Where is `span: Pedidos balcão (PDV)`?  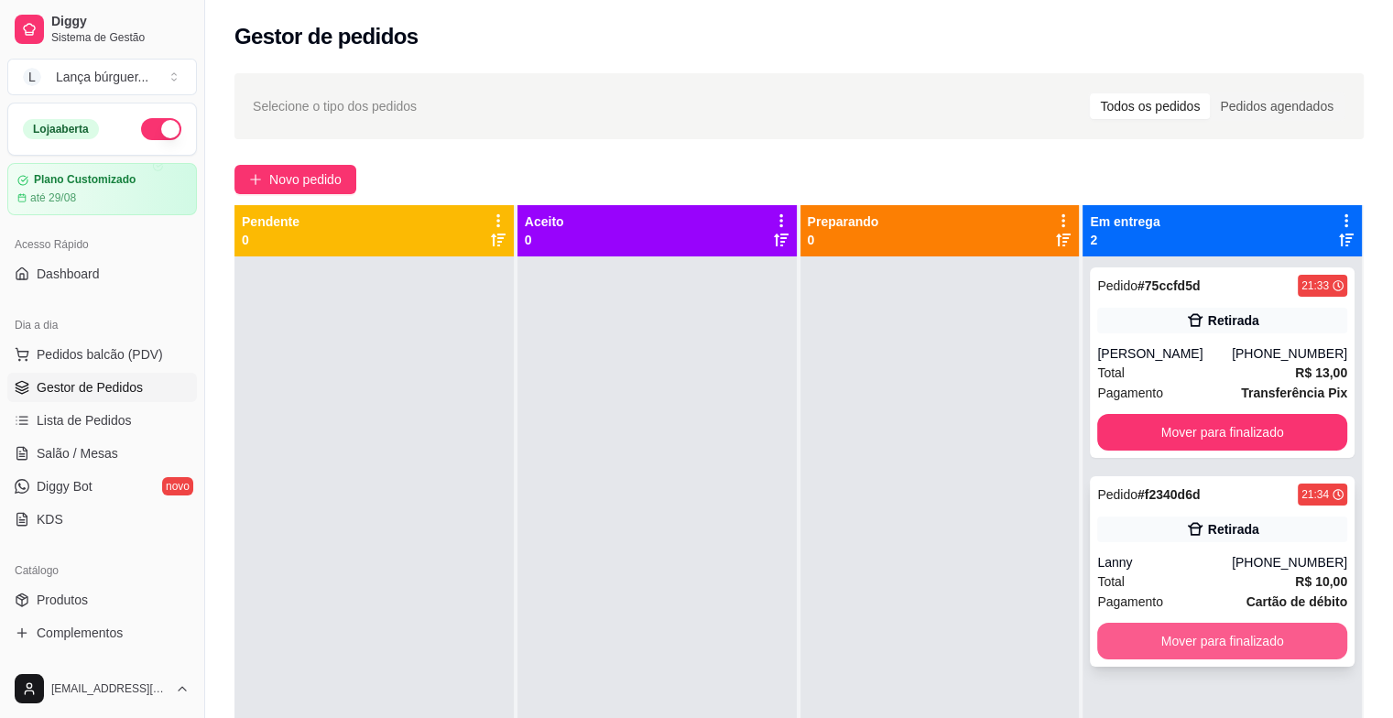
span: Pedidos balcão (PDV) is located at coordinates (100, 355).